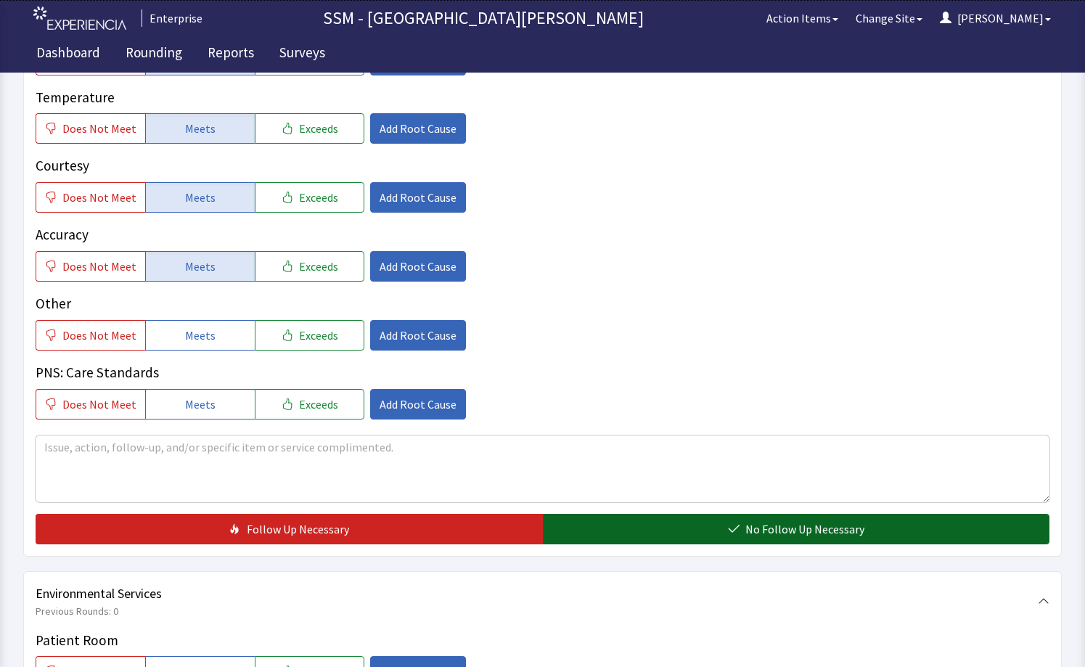  What do you see at coordinates (542, 640) in the screenshot?
I see `p: Patient Room` at bounding box center [542, 640].